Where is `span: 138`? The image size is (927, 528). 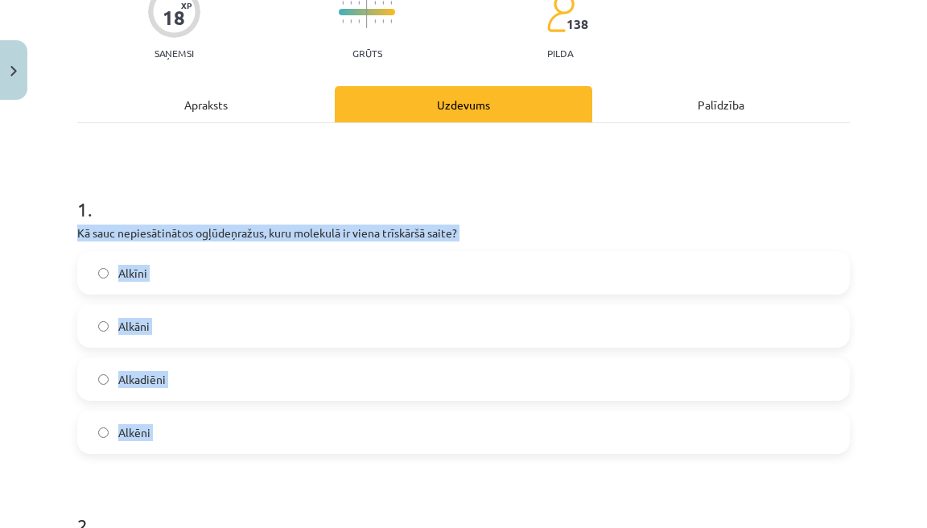
span: 138 is located at coordinates (577, 24).